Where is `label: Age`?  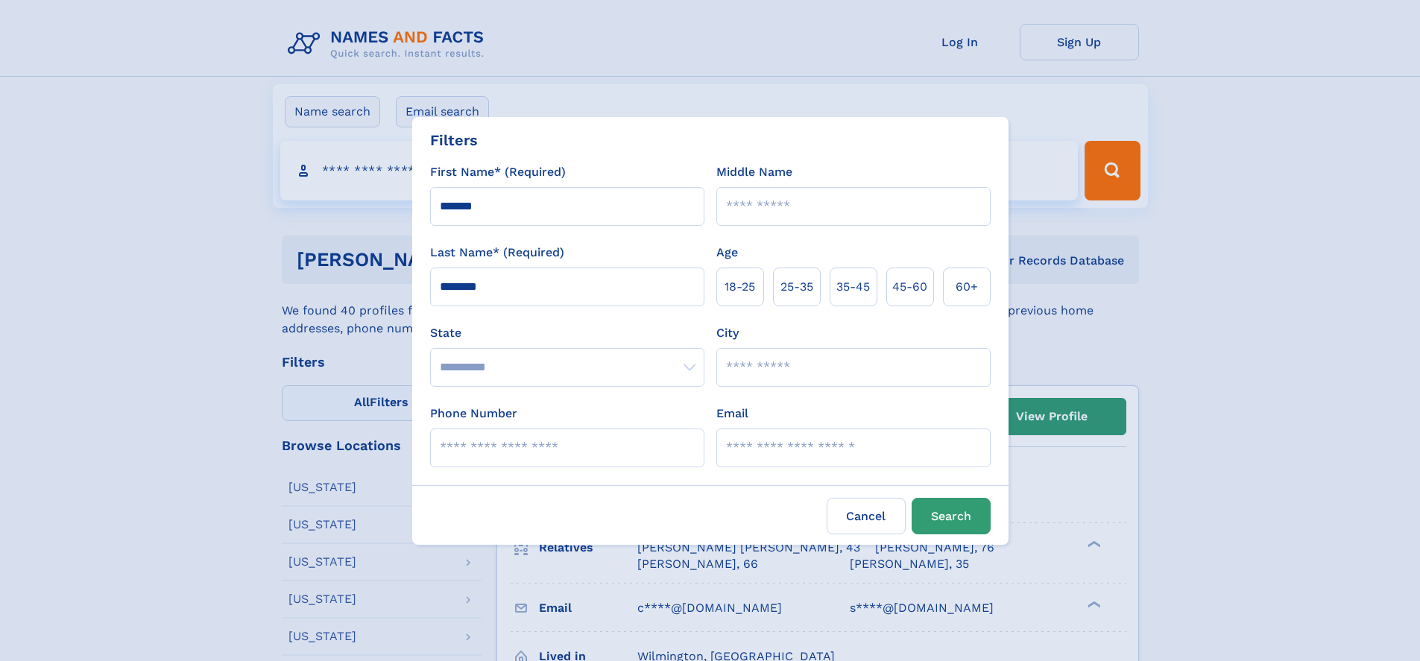
label: Age is located at coordinates (727, 253).